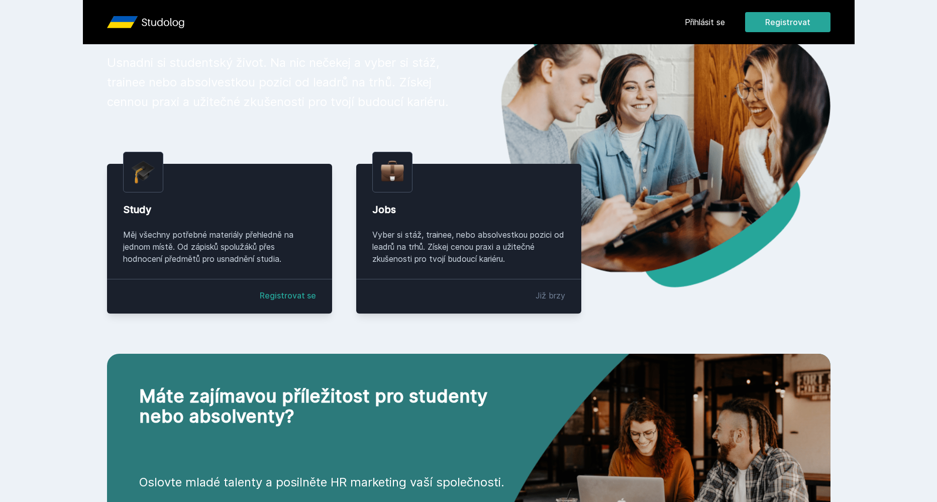 This screenshot has height=502, width=937. Describe the element at coordinates (705, 22) in the screenshot. I see `a: Přihlásit se` at that location.